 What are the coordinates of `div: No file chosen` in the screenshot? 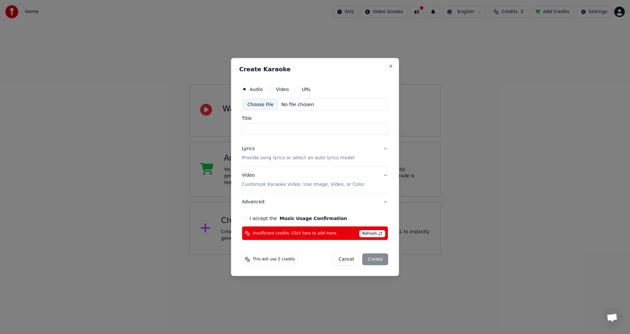 It's located at (298, 104).